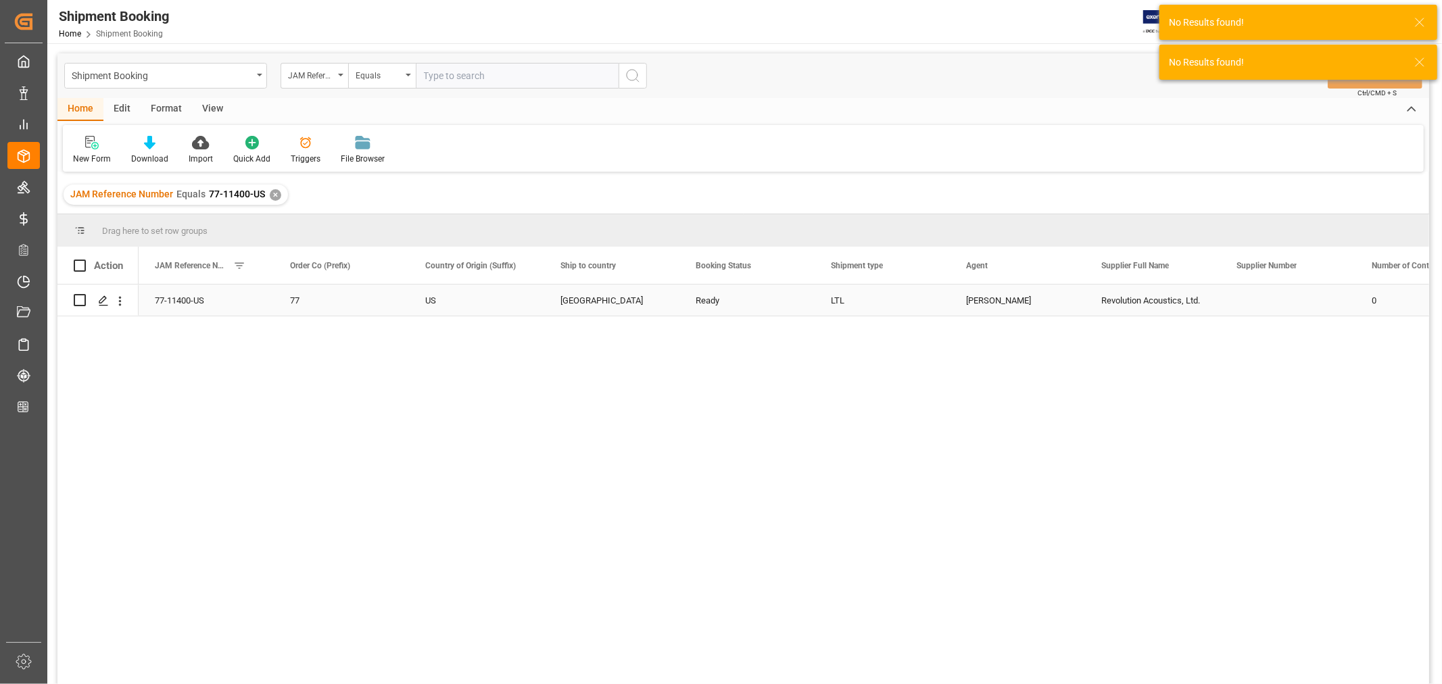 This screenshot has height=684, width=1442. Describe the element at coordinates (80, 110) in the screenshot. I see `div: Home` at that location.